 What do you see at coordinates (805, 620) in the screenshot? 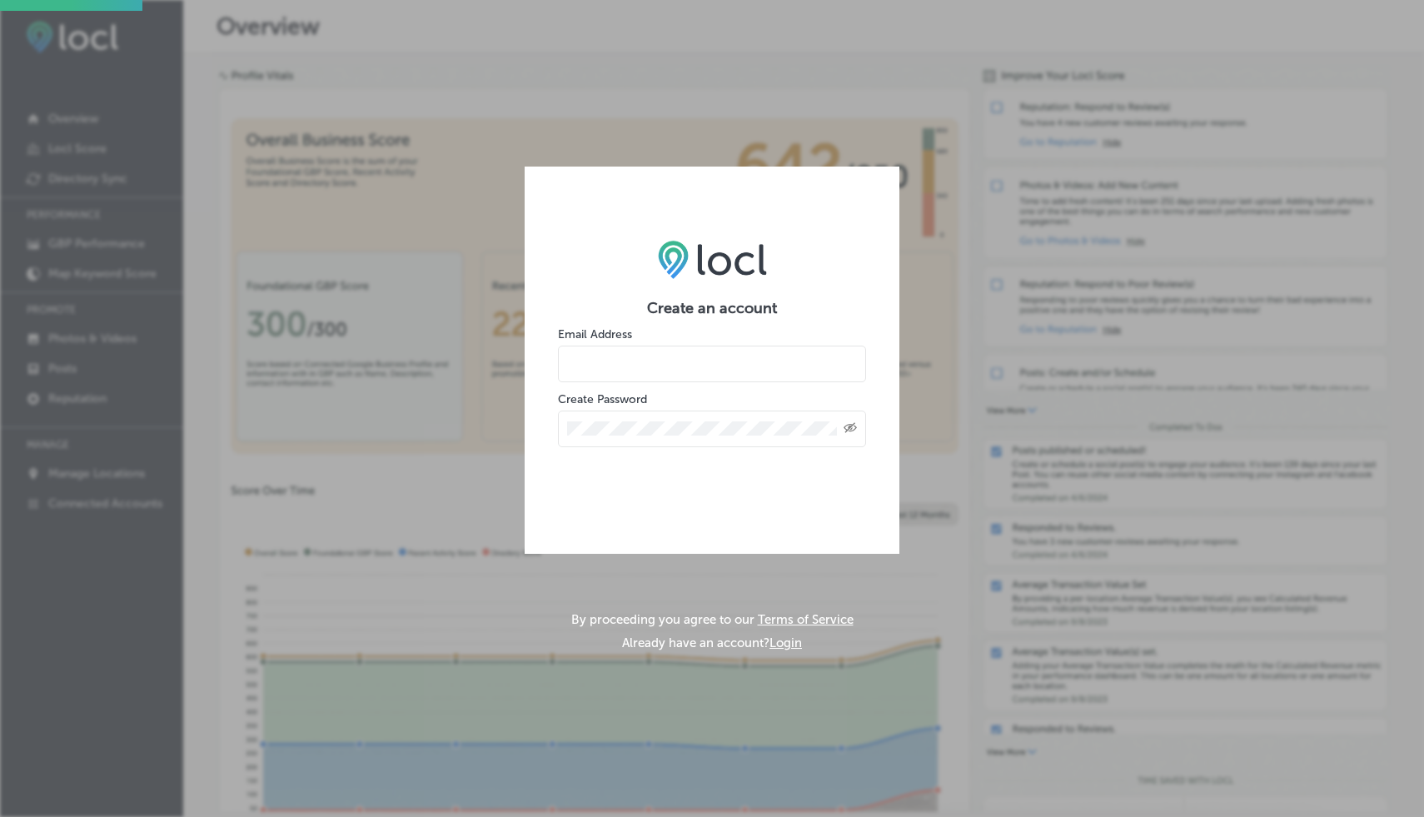
I see `a: Terms of Service` at bounding box center [805, 620].